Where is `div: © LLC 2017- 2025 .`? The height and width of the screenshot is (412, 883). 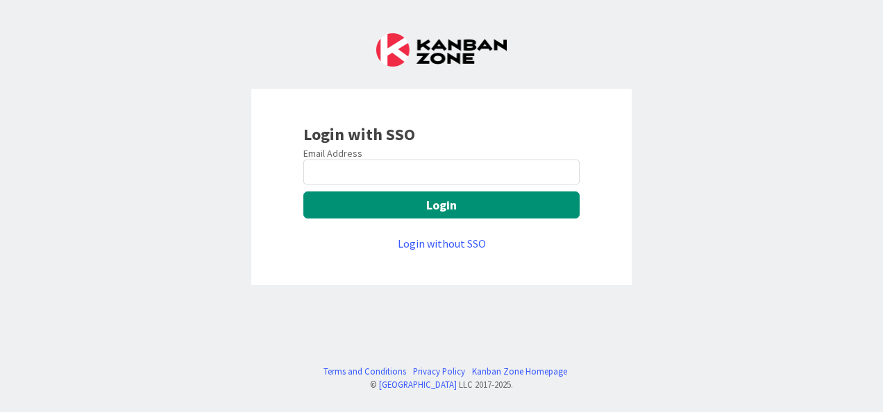 div: © LLC 2017- 2025 . is located at coordinates (441, 384).